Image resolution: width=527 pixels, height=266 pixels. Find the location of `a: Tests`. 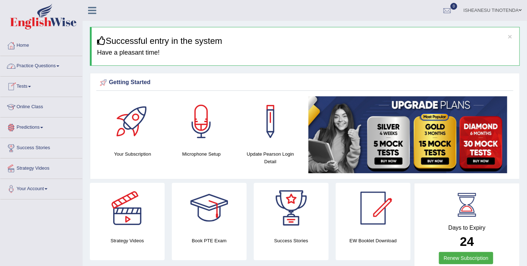

a: Tests is located at coordinates (41, 85).